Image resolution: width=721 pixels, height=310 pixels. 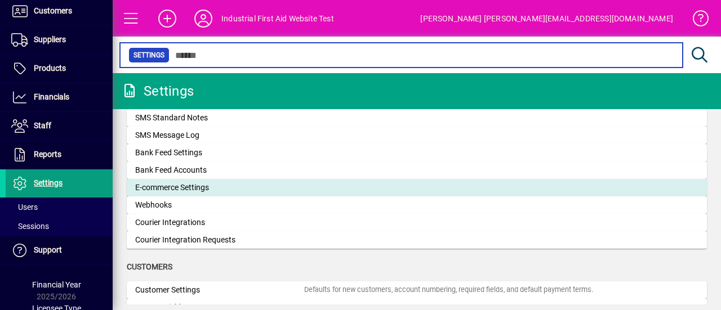 What do you see at coordinates (167, 19) in the screenshot?
I see `button: Add` at bounding box center [167, 19].